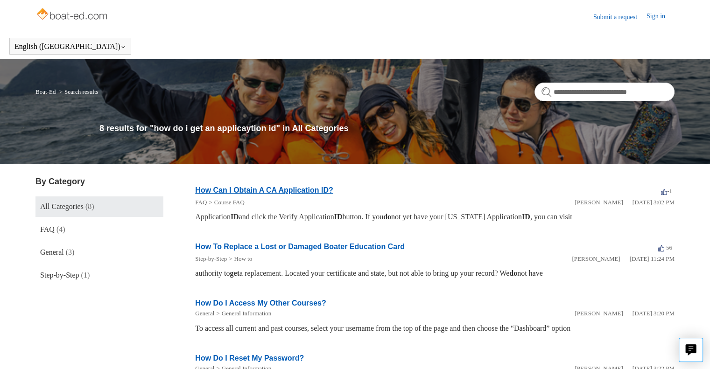 Image resolution: width=710 pixels, height=369 pixels. What do you see at coordinates (99, 230) in the screenshot?
I see `a: FAQ (4)` at bounding box center [99, 230].